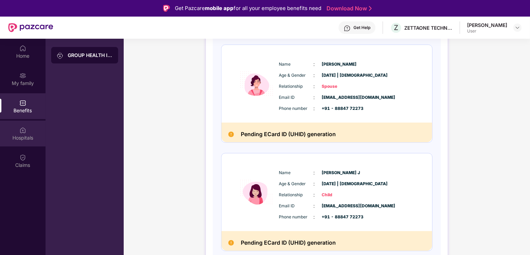 The image size is (530, 255). What do you see at coordinates (347, 28) in the screenshot?
I see `img: svg+xml;base64,PHN2ZyBpZD0iSGVscC0zMngzMiIgeG1sbnM9Imh0dHA6Ly93d3cudzMub3JnLzIwMDAvc3ZnIiB3aWR0aD...` at bounding box center [347, 28].